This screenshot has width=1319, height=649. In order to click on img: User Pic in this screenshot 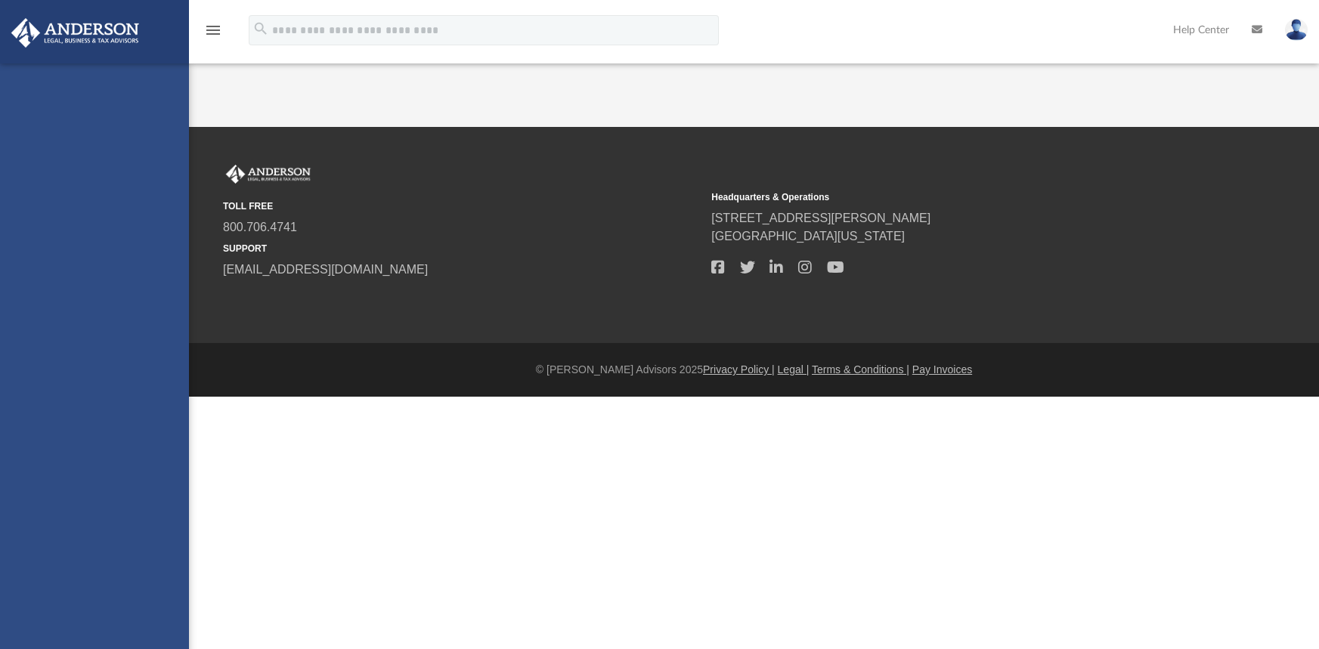, I will do `click(1296, 29)`.